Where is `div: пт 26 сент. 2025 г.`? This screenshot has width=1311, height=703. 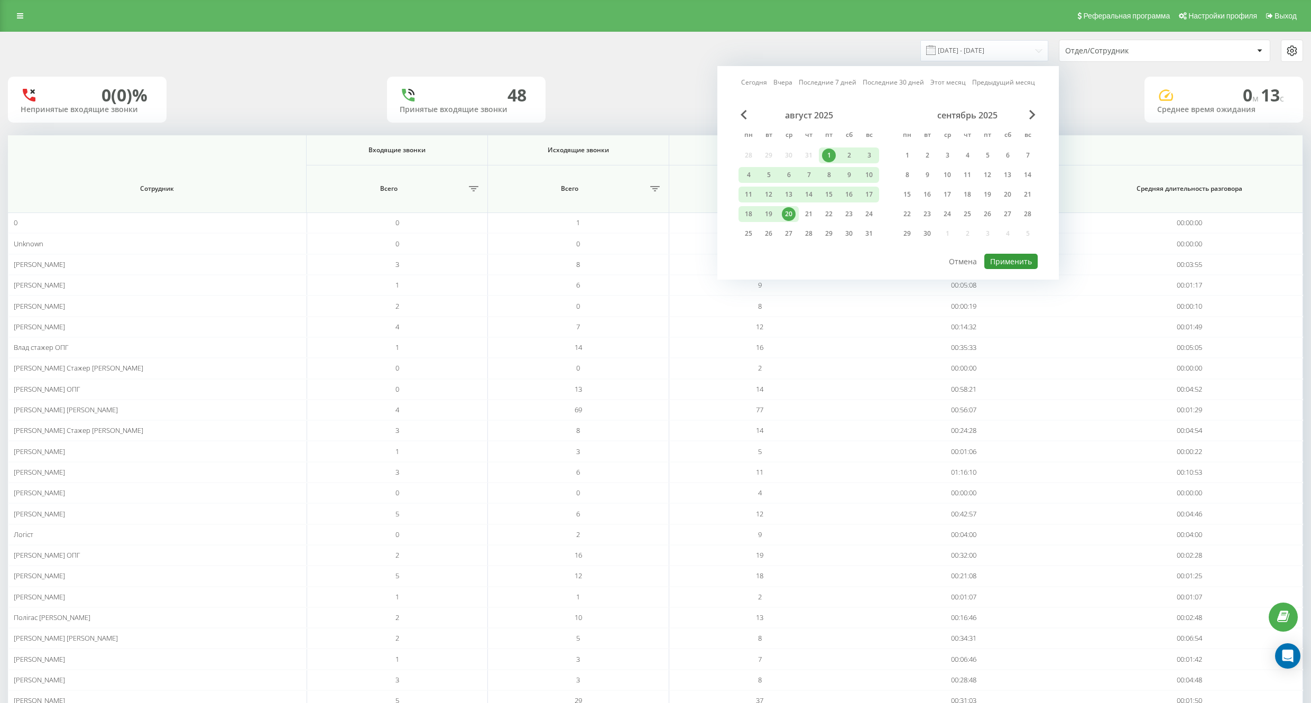
div: пт 26 сент. 2025 г. is located at coordinates (988, 214).